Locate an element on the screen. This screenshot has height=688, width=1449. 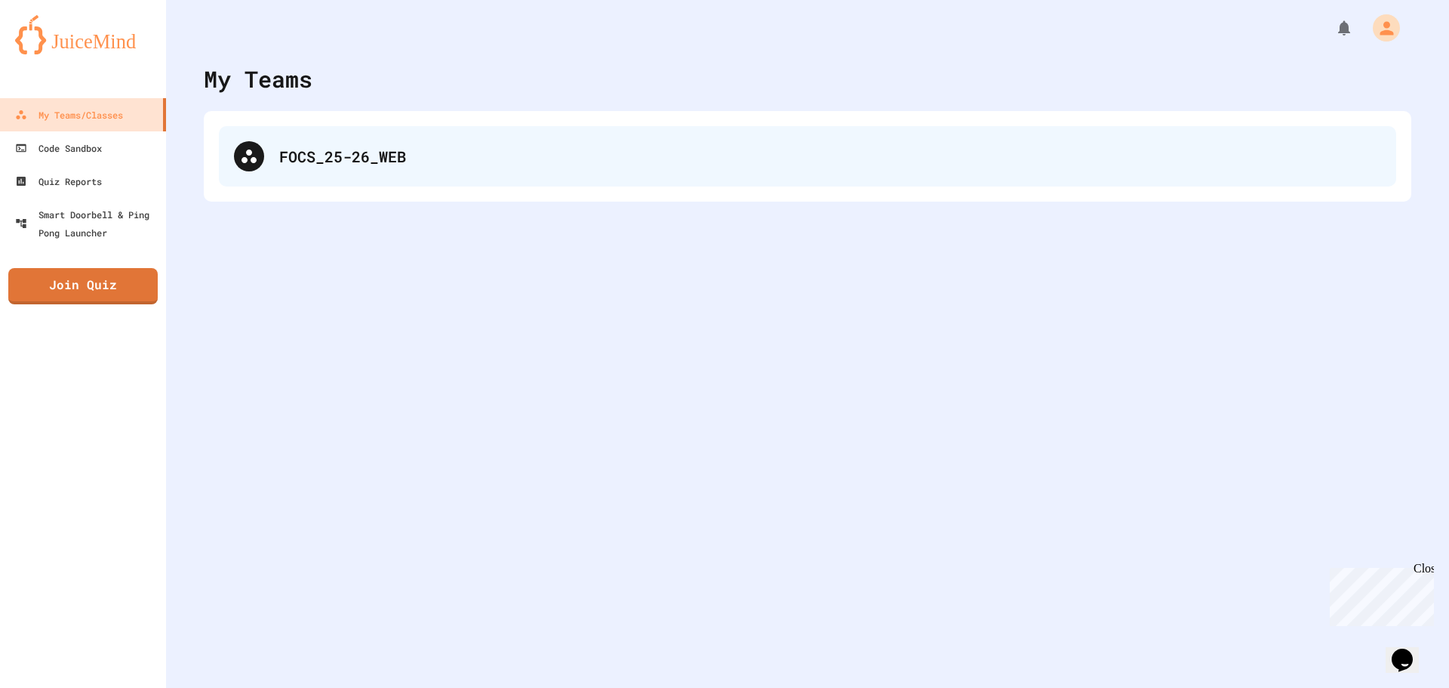
div: Code Sandbox is located at coordinates (58, 148).